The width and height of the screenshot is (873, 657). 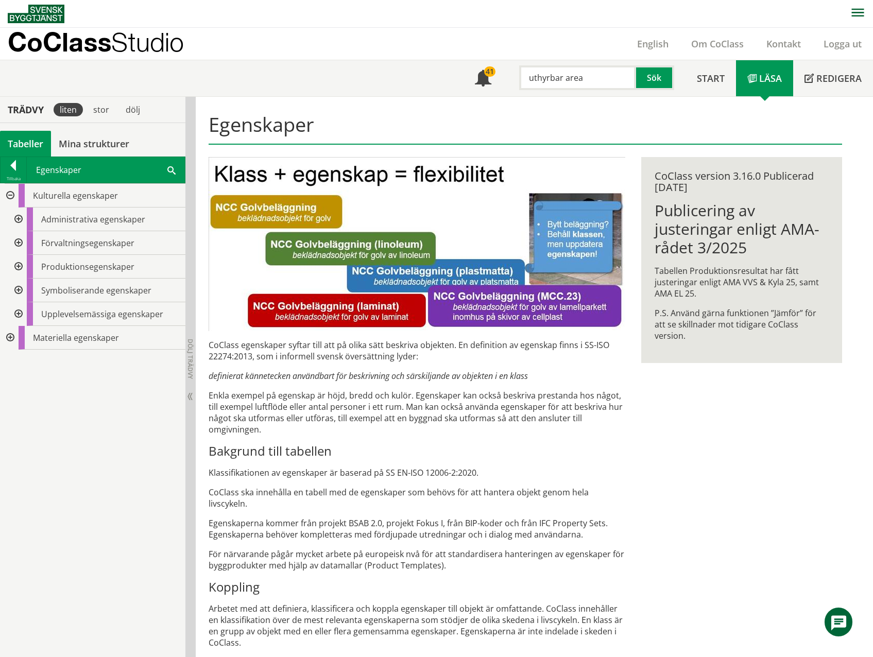 I want to click on a: Redigera, so click(x=833, y=78).